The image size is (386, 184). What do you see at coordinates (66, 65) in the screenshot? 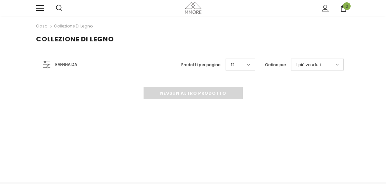
I see `span: Raffina da` at bounding box center [66, 65].